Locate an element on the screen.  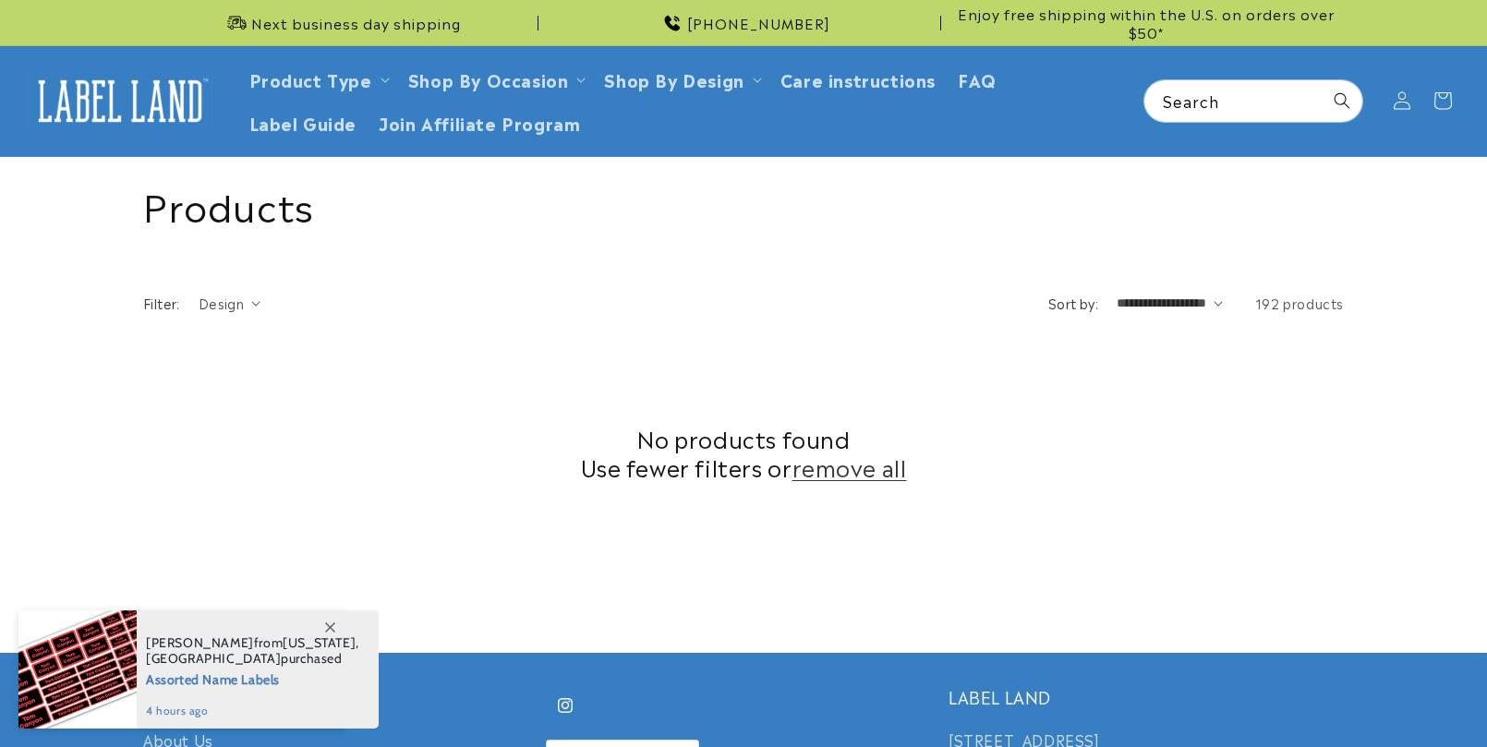
span: Care instructions is located at coordinates (858, 78).